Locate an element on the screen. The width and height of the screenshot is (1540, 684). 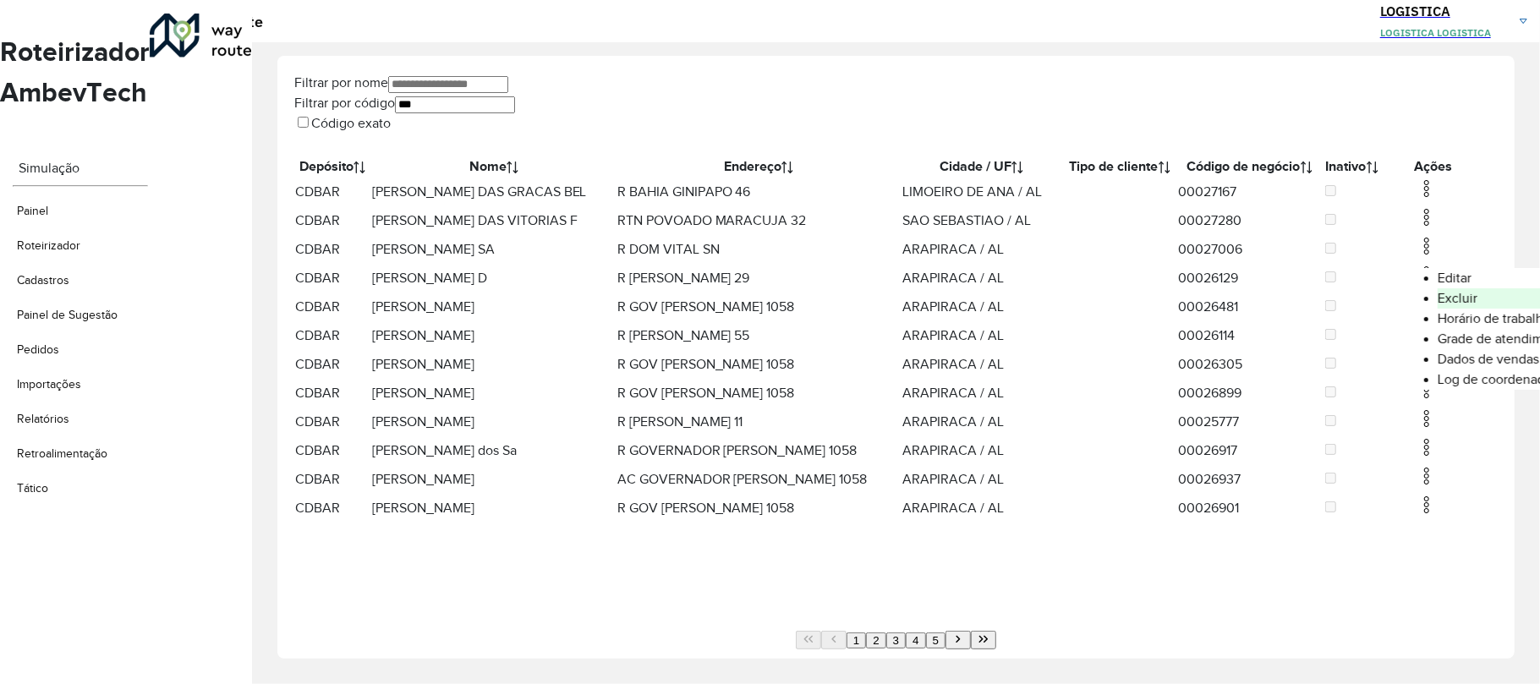
button: Last Page is located at coordinates (984, 640).